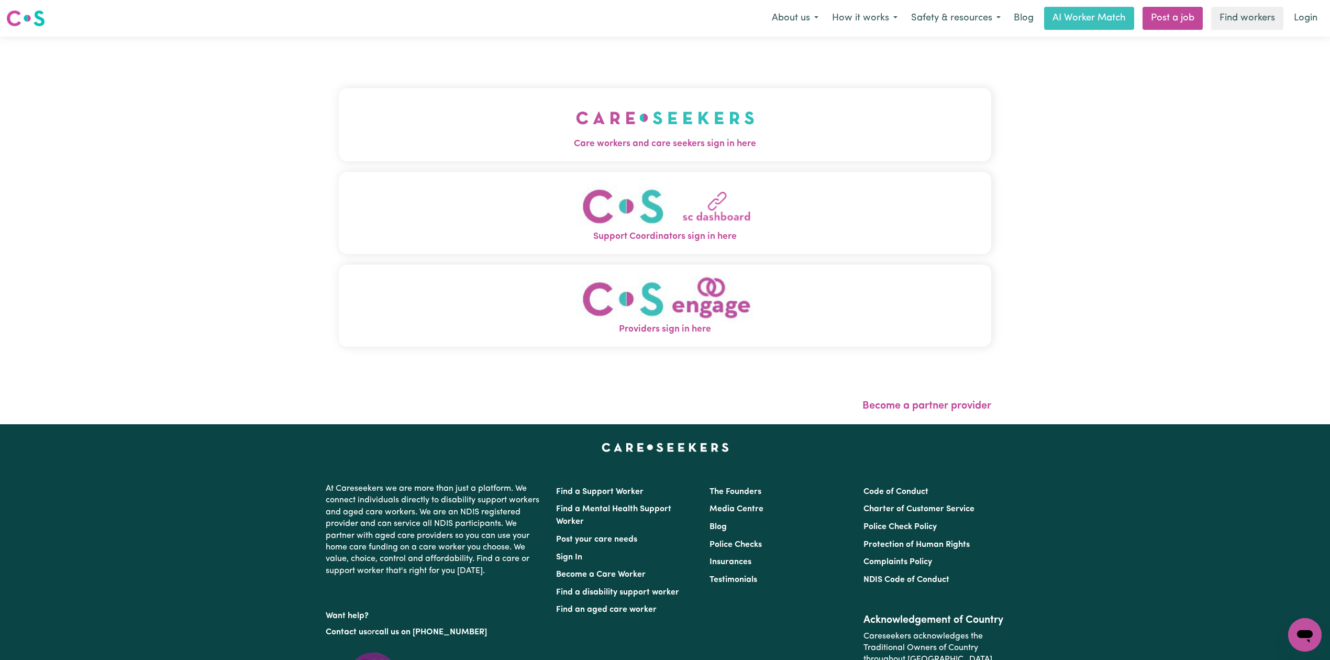 This screenshot has height=660, width=1330. What do you see at coordinates (906, 579) in the screenshot?
I see `a: NDIS Code of Conduct` at bounding box center [906, 579].